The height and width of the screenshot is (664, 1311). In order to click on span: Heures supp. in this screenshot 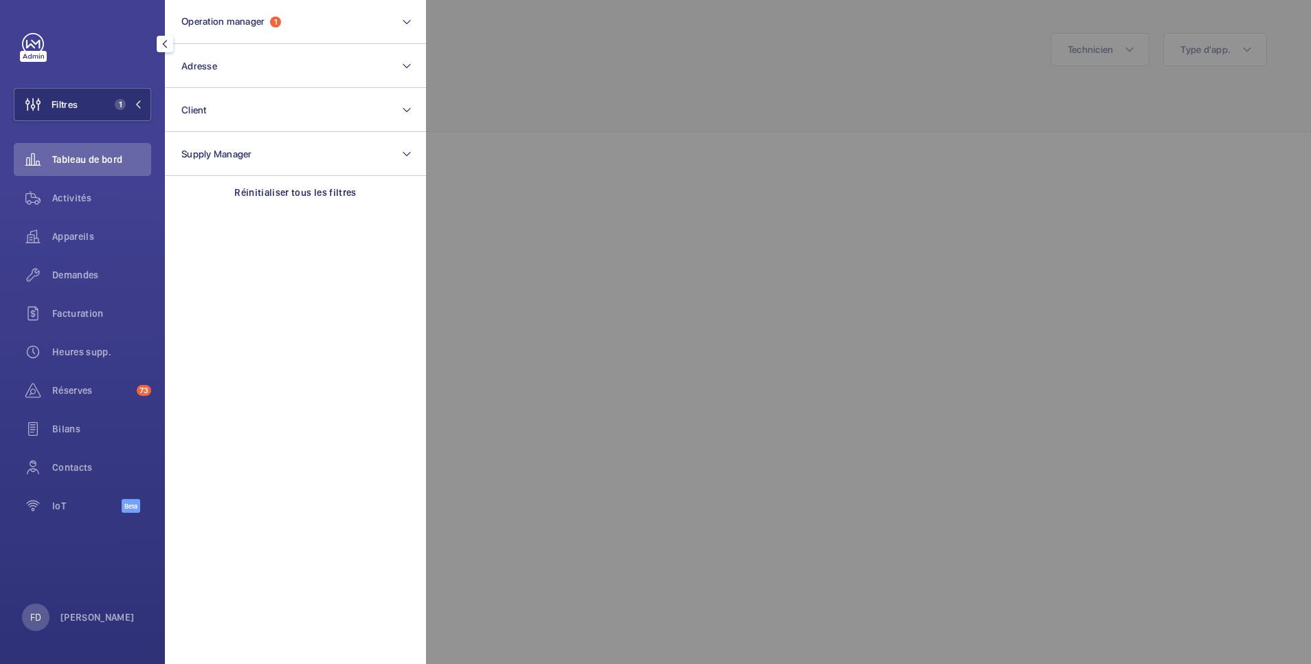, I will do `click(102, 352)`.